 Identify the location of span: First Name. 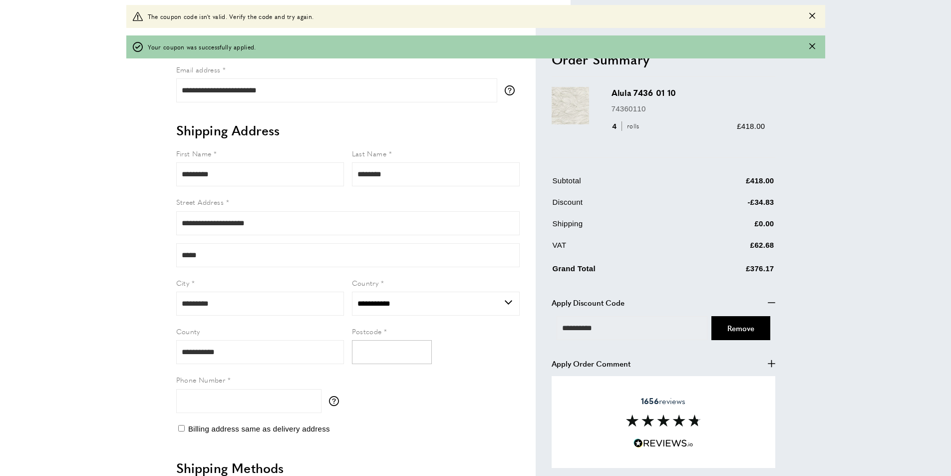
(194, 153).